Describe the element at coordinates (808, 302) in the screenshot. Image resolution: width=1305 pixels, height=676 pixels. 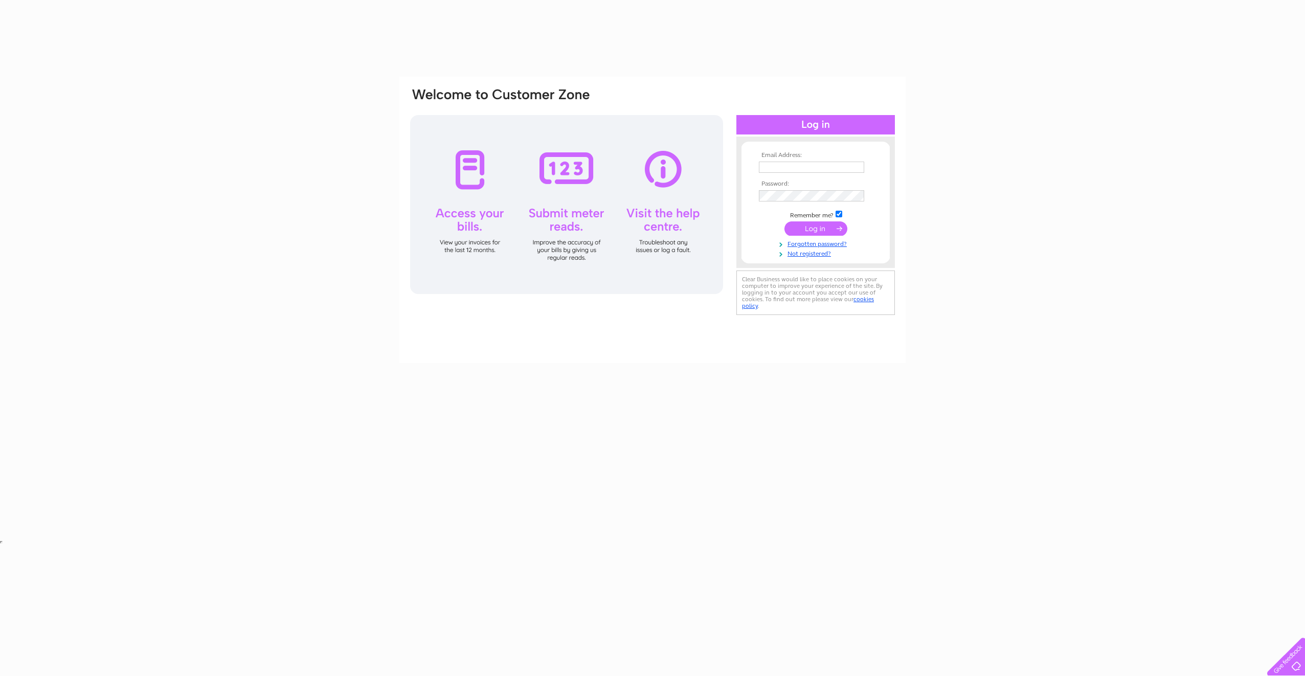
I see `a: cookies policy` at that location.